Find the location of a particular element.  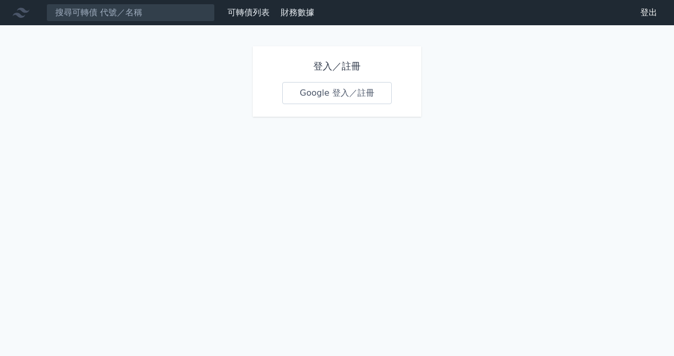

a: 可轉債列表 is located at coordinates (248, 12).